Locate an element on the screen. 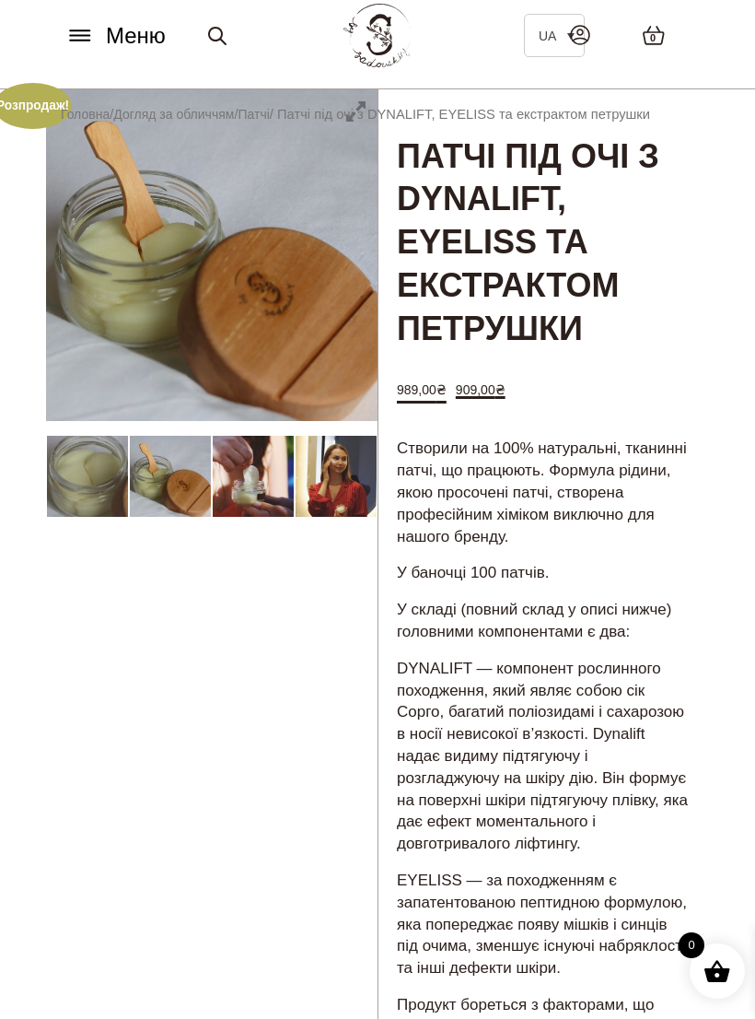  bdi: 989,00 is located at coordinates (422, 390).